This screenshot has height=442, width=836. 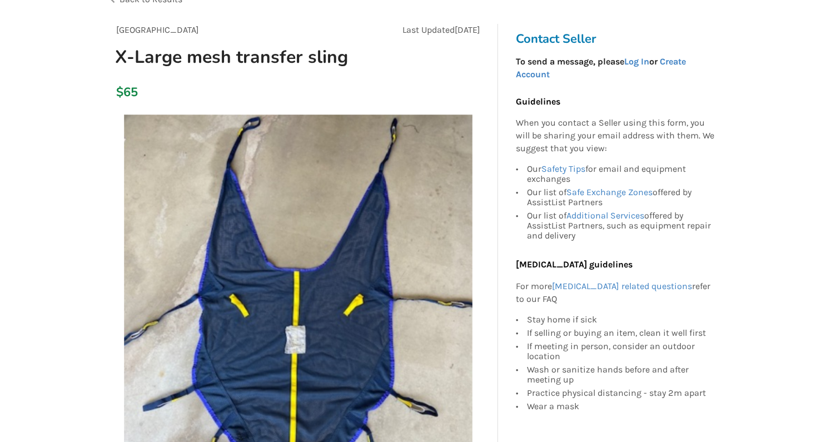 What do you see at coordinates (621, 333) in the screenshot?
I see `div: If selling or buying an item, clean it well first` at bounding box center [621, 333].